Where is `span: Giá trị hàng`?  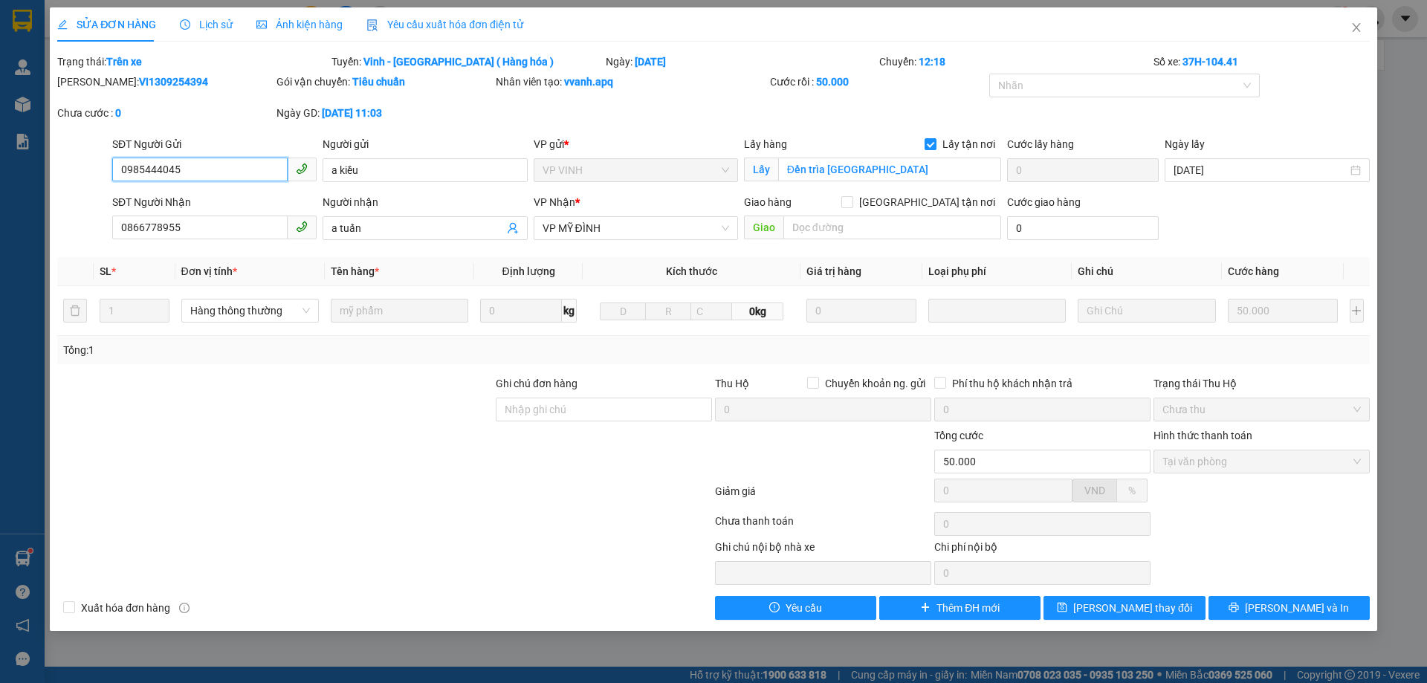
span: Giá trị hàng is located at coordinates (834, 271).